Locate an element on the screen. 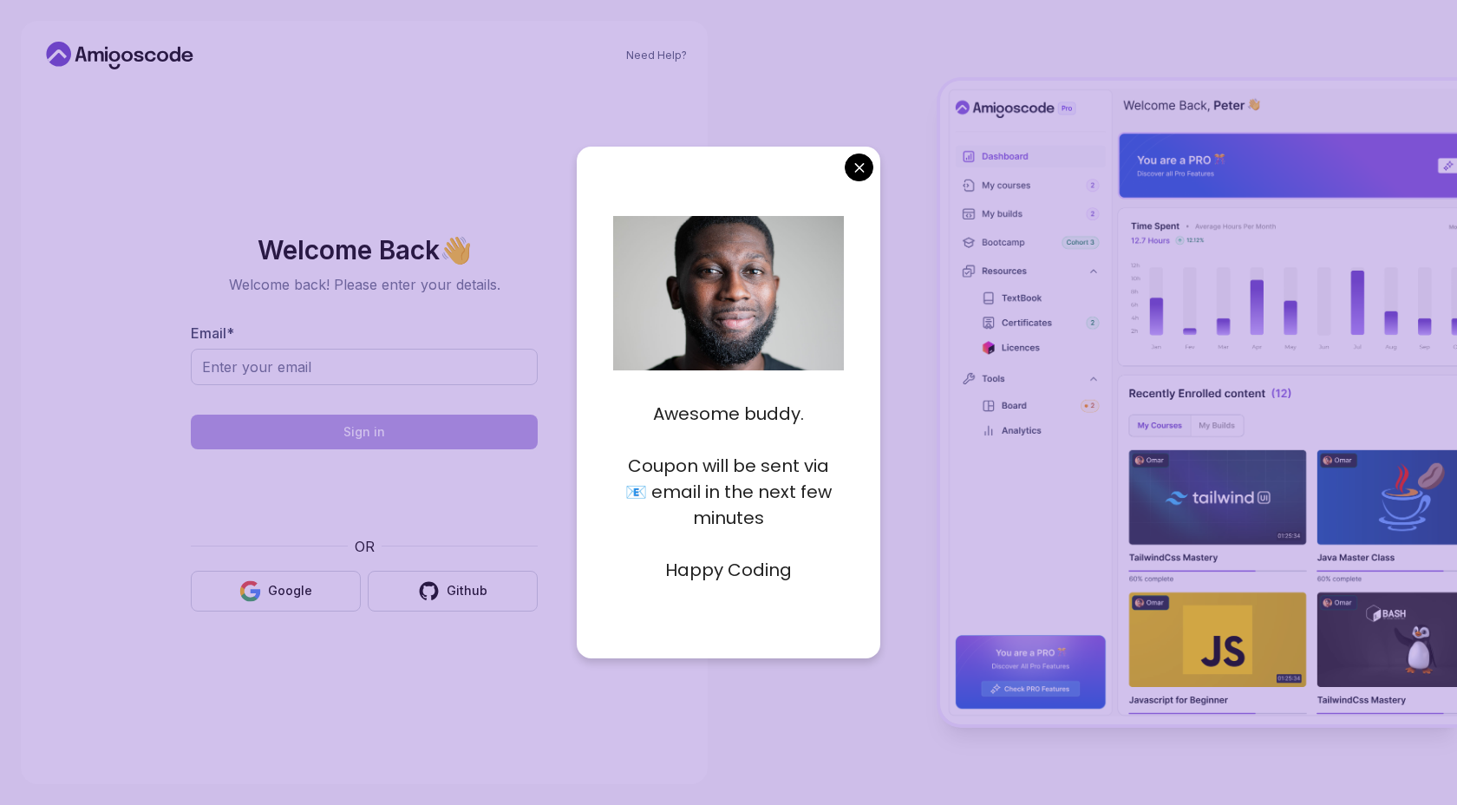 The height and width of the screenshot is (805, 1457). img: Amigoscode Dashboard is located at coordinates (1198, 402).